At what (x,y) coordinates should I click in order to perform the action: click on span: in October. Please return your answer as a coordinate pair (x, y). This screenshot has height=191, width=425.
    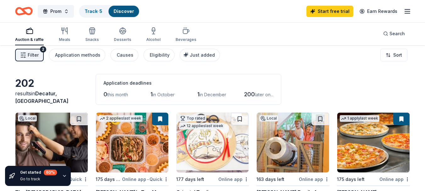
    Looking at the image, I should click on (164, 94).